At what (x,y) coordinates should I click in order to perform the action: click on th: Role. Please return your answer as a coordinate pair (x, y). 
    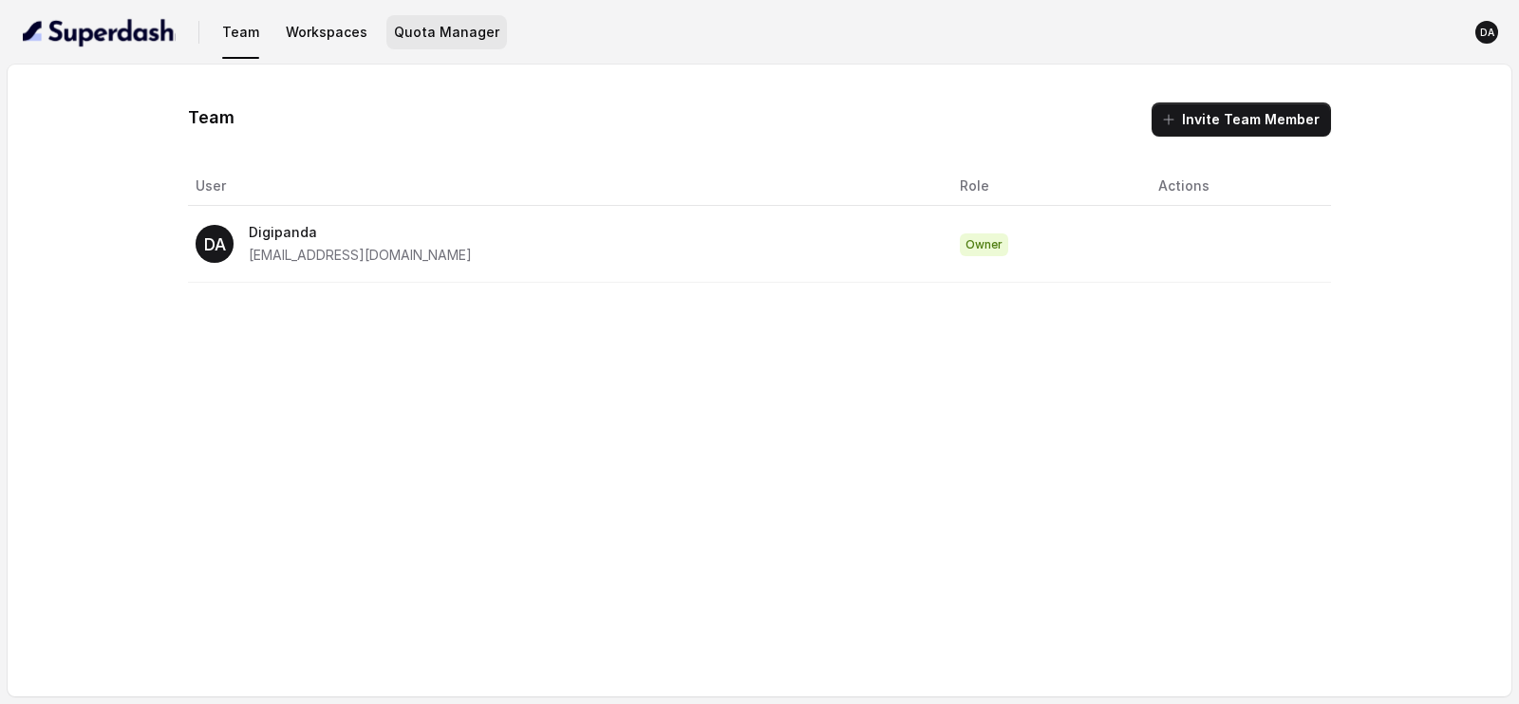
    Looking at the image, I should click on (1044, 186).